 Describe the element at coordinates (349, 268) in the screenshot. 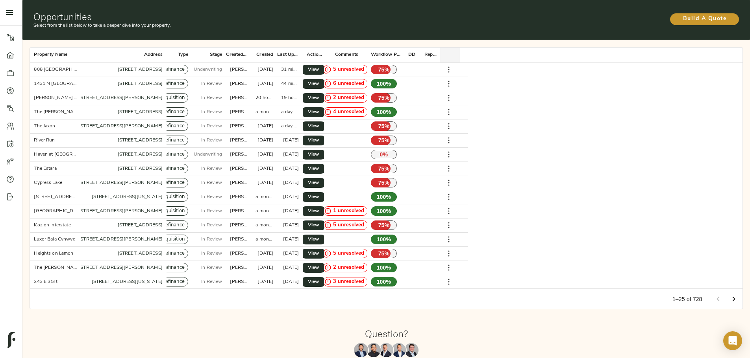

I see `span: 2 unresolved` at that location.